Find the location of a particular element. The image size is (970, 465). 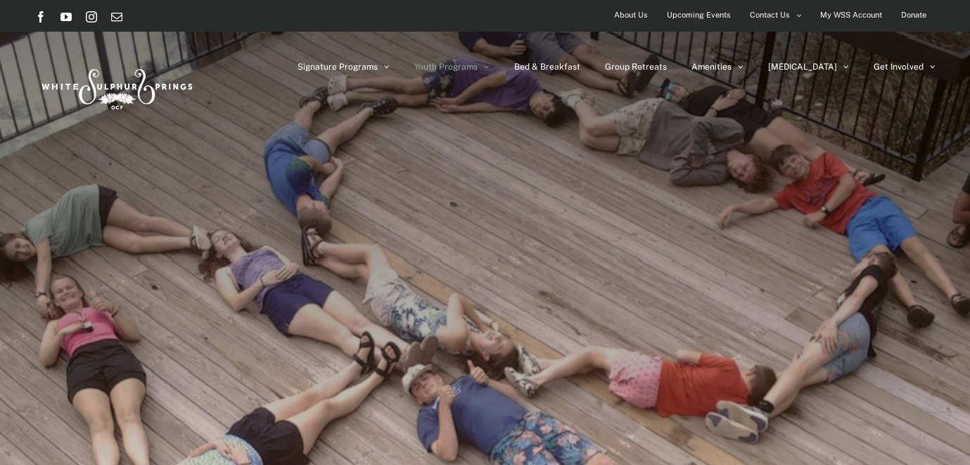

span: My WSS Account is located at coordinates (851, 15).